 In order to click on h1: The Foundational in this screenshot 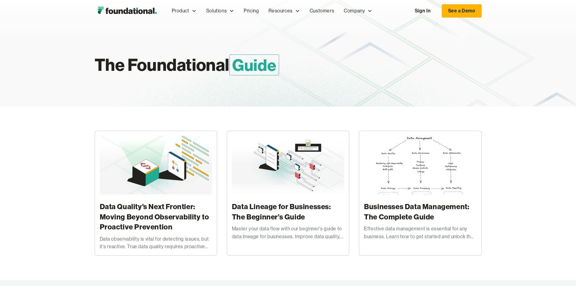, I will do `click(221, 65)`.